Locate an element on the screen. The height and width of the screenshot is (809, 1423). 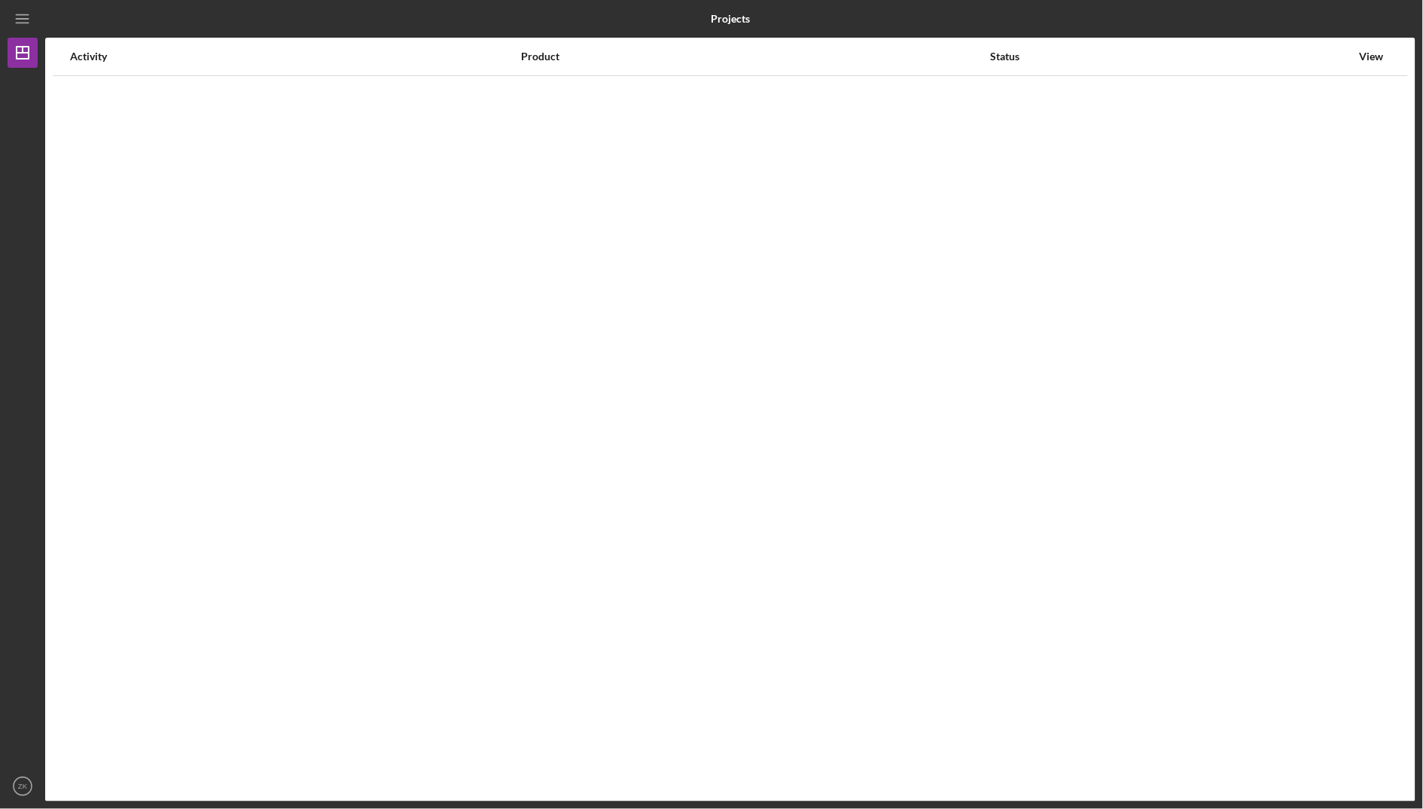
text: ZK is located at coordinates (23, 786).